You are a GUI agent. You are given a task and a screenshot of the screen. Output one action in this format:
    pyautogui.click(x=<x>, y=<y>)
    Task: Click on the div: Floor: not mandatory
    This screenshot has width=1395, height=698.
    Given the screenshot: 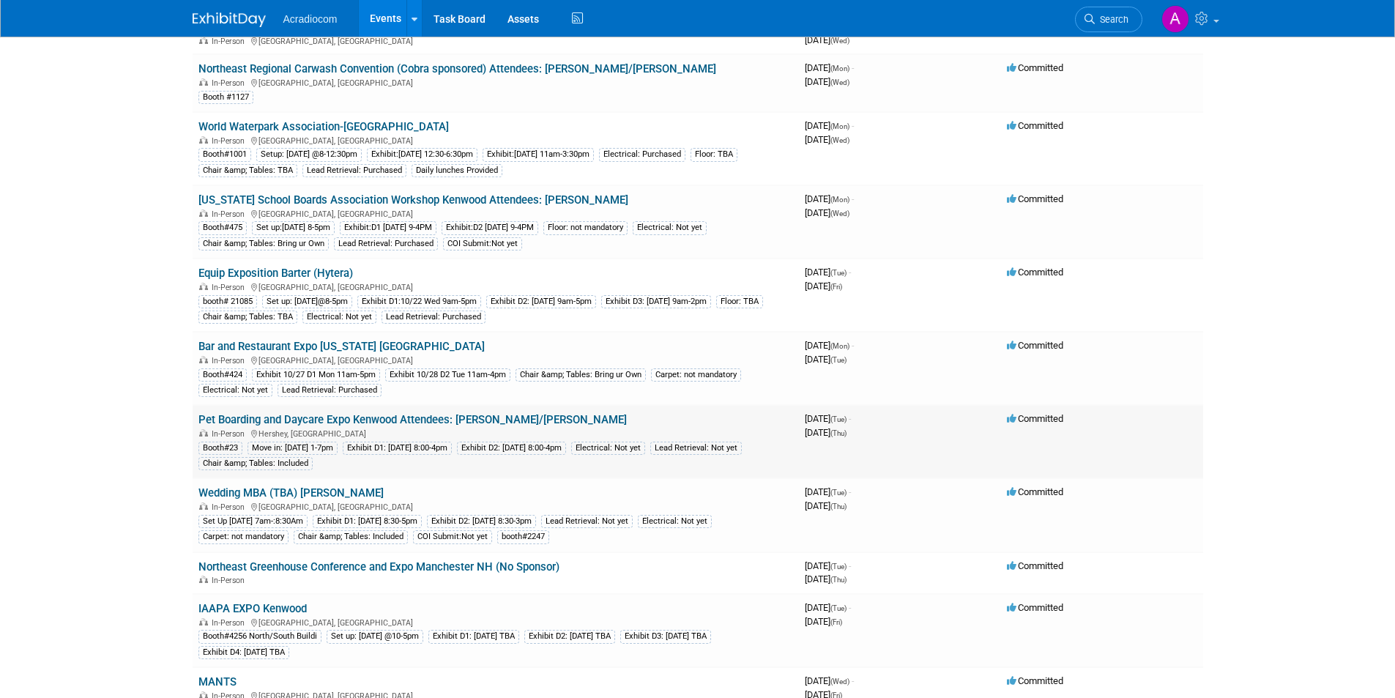 What is the action you would take?
    pyautogui.click(x=585, y=228)
    